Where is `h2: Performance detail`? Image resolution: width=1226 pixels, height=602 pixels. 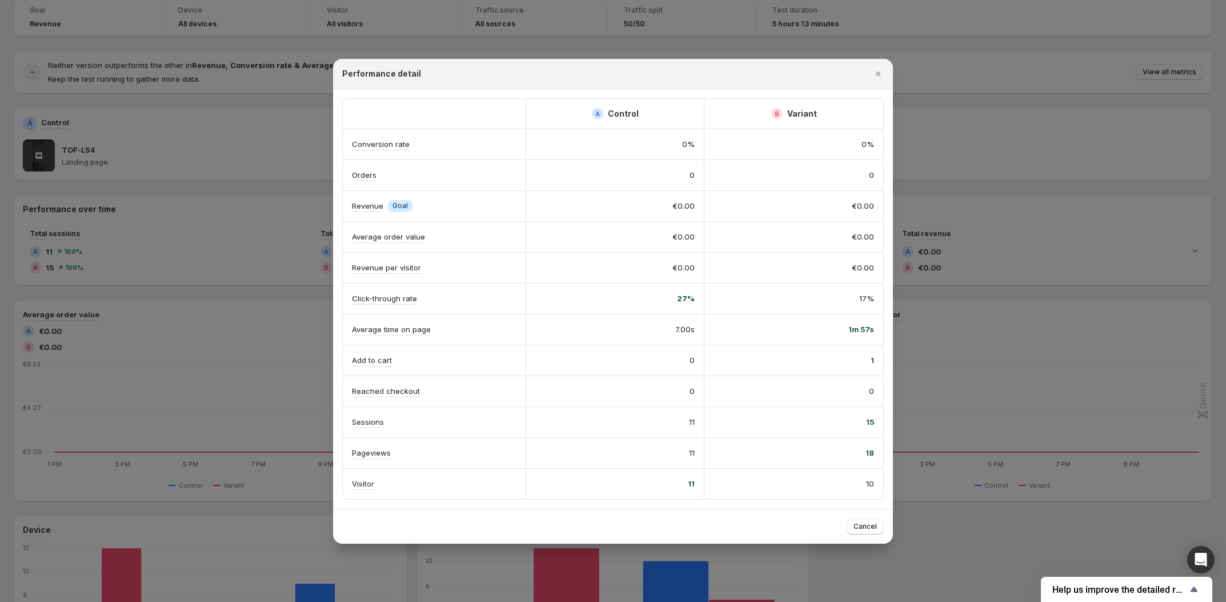
h2: Performance detail is located at coordinates (382, 74).